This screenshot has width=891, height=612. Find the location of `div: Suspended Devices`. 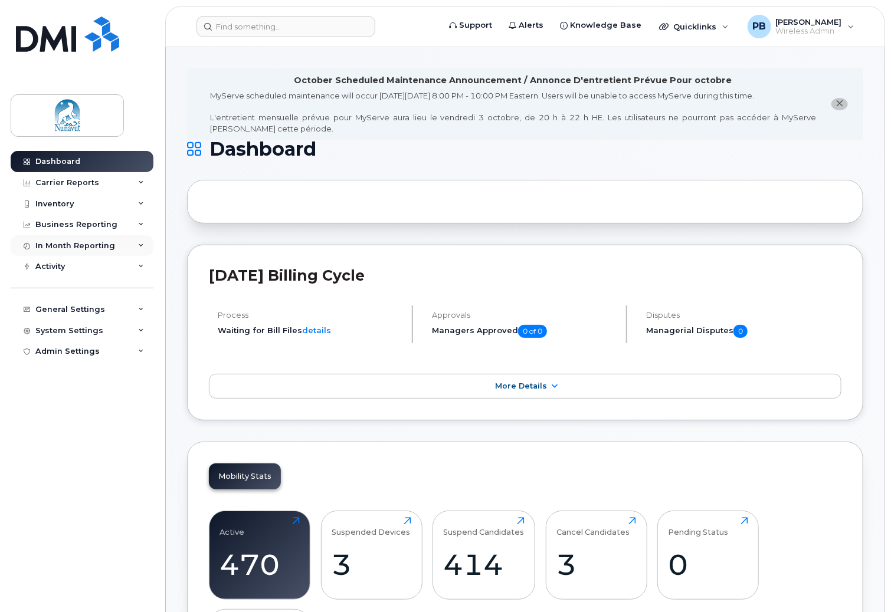

div: Suspended Devices is located at coordinates (371, 527).